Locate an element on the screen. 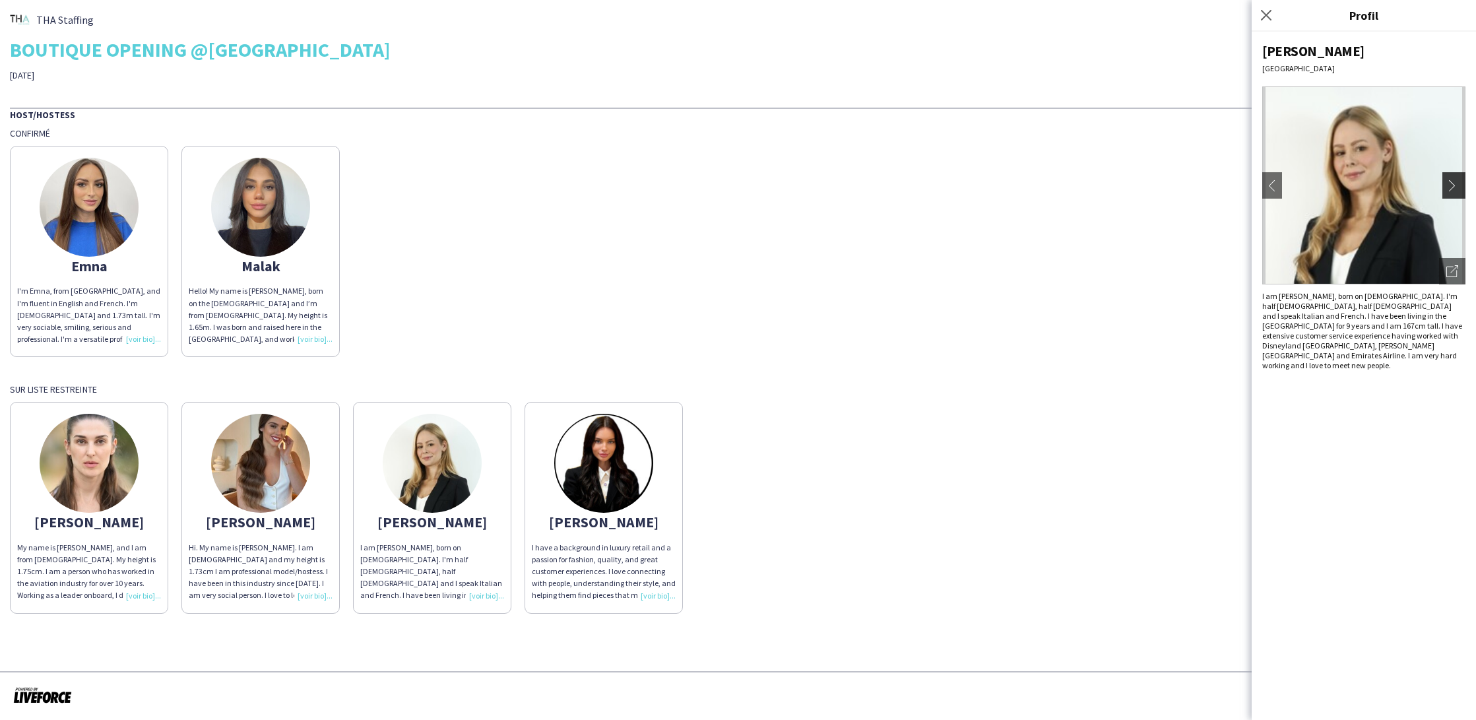 The image size is (1476, 720). div: Ouvrir les photos pop-in is located at coordinates (1452, 271).